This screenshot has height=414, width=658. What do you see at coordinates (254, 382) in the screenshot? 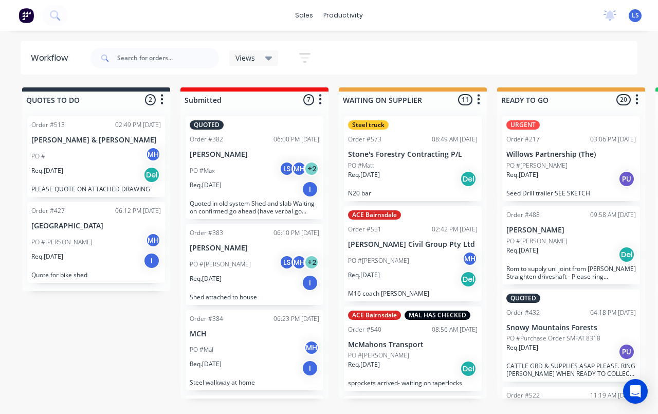
I see `p: Steel walkway at home` at bounding box center [254, 382].